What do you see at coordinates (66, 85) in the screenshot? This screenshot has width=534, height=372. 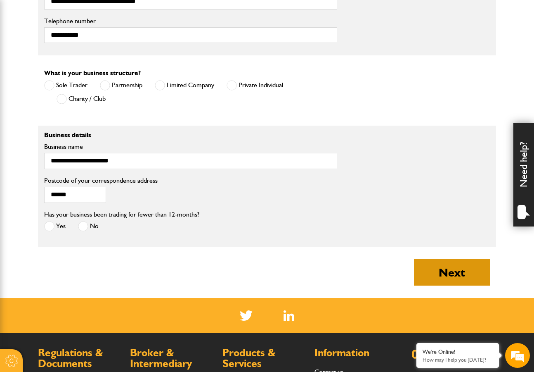 I see `label: Sole Trader` at bounding box center [66, 85].